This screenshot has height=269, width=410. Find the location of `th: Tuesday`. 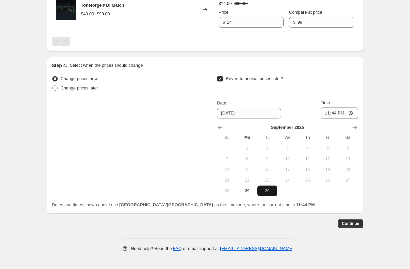

th: Tuesday is located at coordinates (267, 137).